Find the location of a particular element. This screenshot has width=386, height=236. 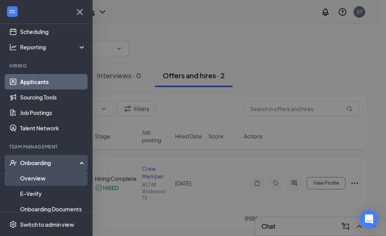

svg: UserCheck is located at coordinates (13, 163).